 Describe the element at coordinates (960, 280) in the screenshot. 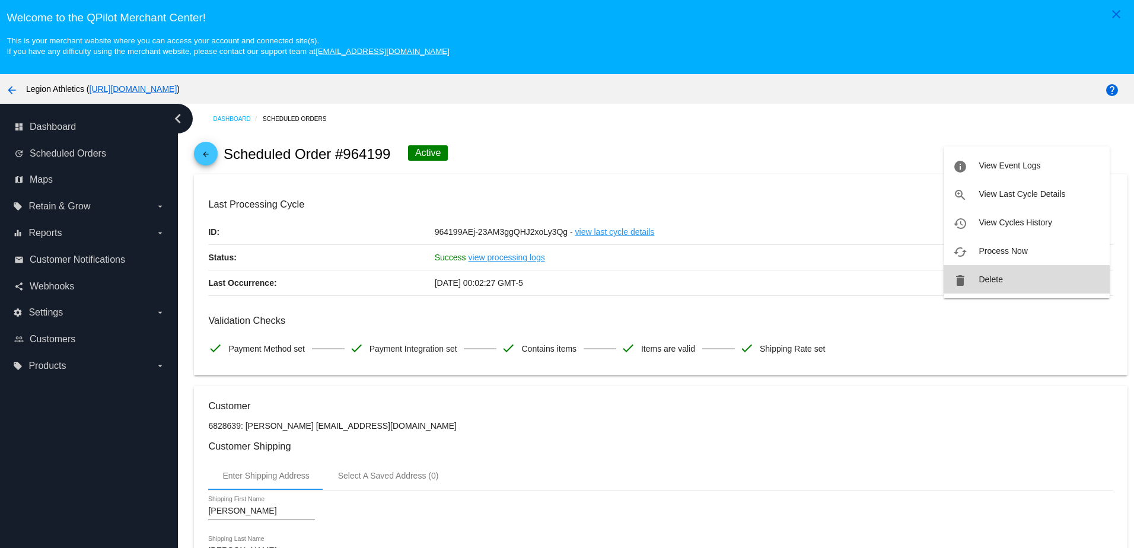

I see `mat-icon: delete` at that location.